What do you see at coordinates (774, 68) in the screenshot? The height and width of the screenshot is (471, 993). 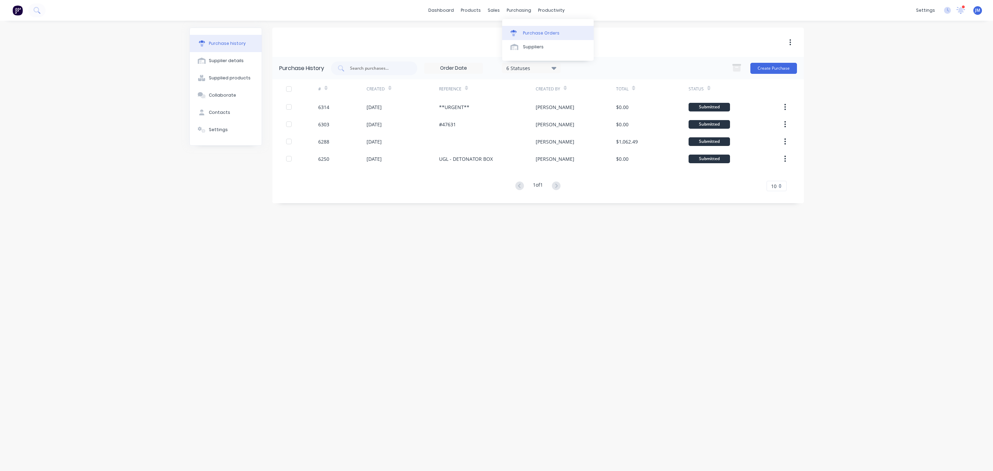 I see `button: Create Purchase` at bounding box center [774, 68].